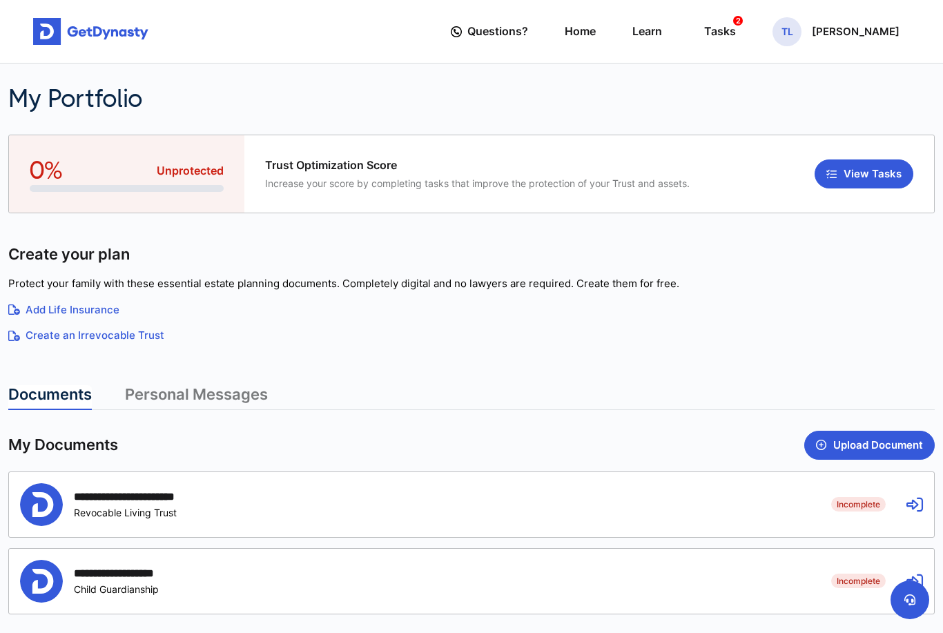 The width and height of the screenshot is (943, 633). Describe the element at coordinates (489, 31) in the screenshot. I see `a: Questions?` at that location.